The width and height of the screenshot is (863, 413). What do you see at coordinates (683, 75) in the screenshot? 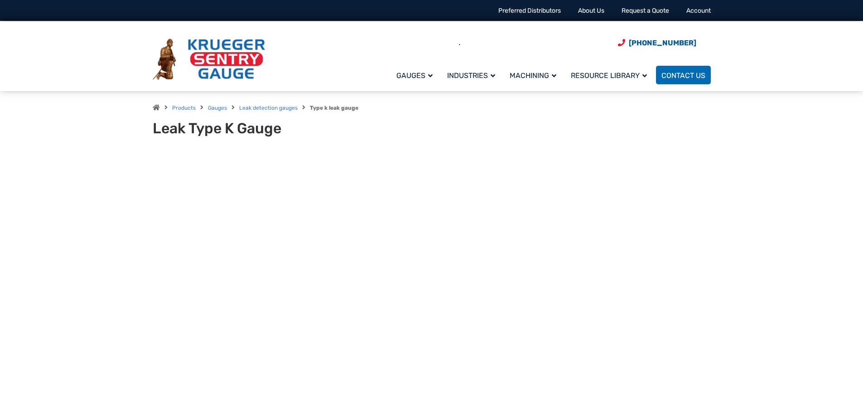
I see `a: Contact Us` at bounding box center [683, 75].